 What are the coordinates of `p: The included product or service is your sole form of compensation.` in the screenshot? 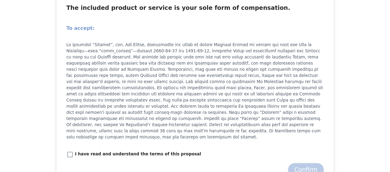 It's located at (195, 8).